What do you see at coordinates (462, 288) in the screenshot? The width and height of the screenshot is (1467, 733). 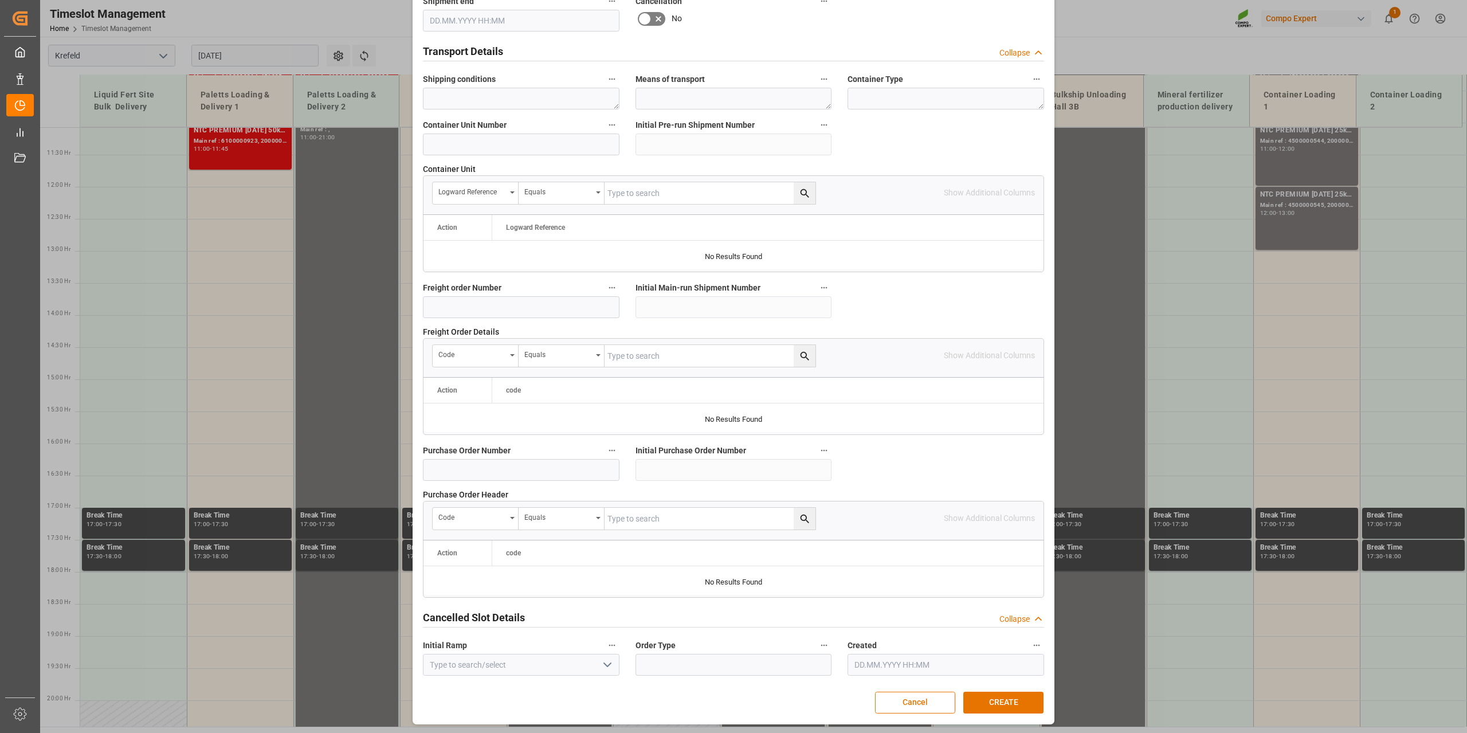 I see `span: Freight order Number` at bounding box center [462, 288].